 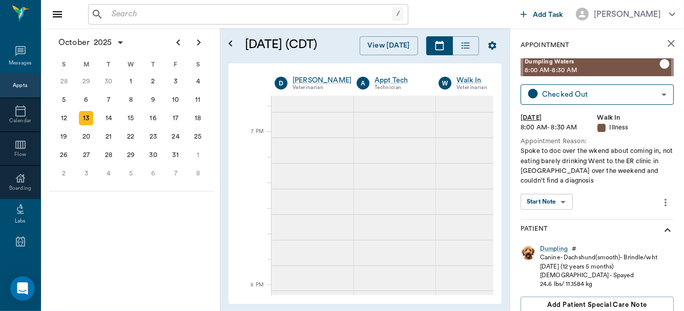 I want to click on span: 8:00 AM - 8:30 AM, so click(x=592, y=71).